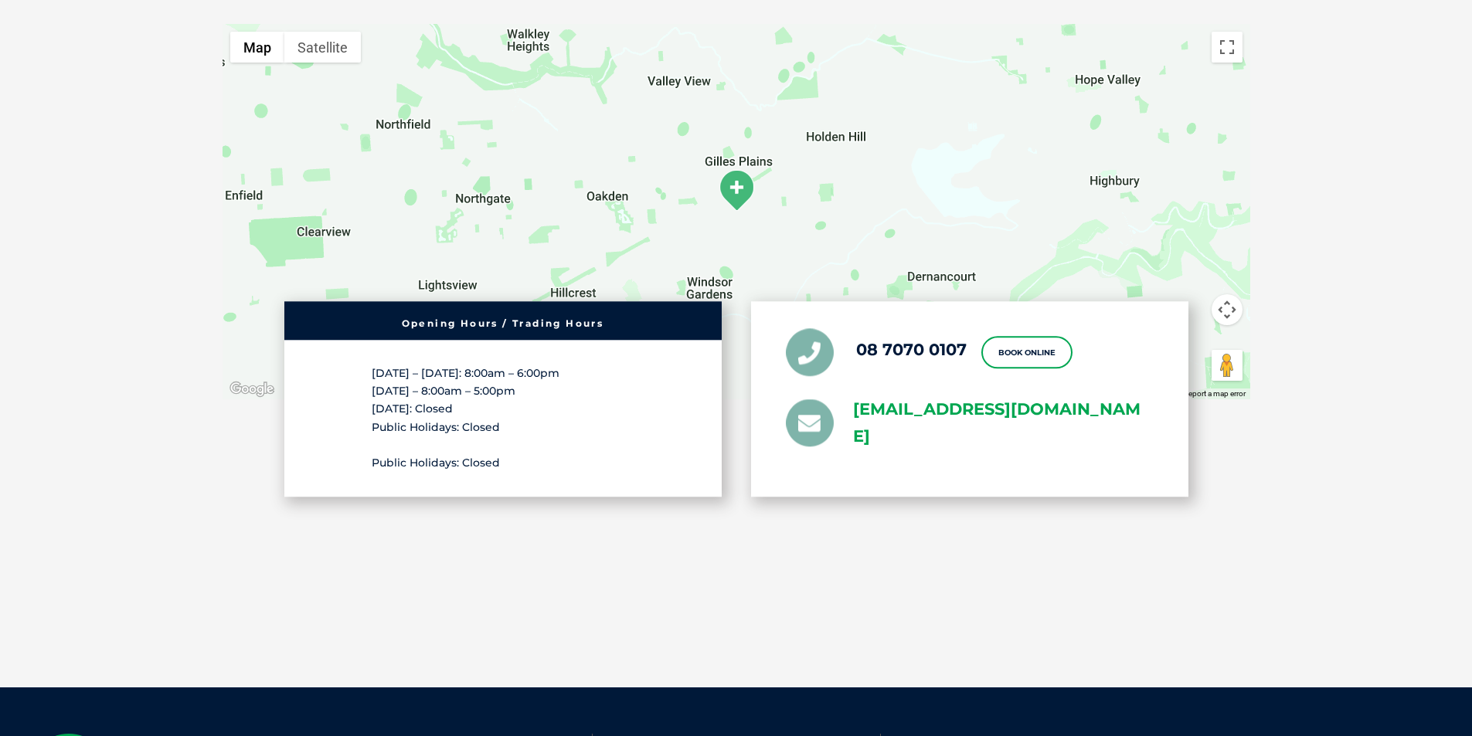  I want to click on a: Book Online, so click(1027, 352).